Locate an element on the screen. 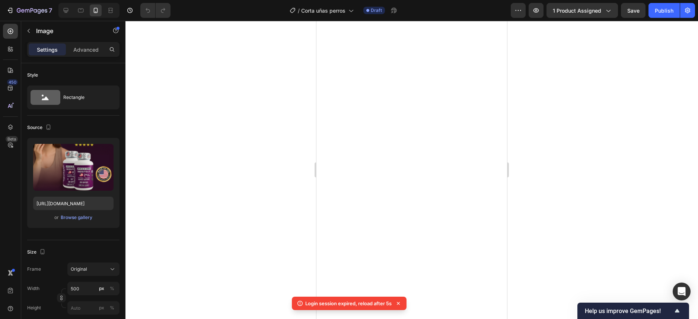  button: 1 product assigned is located at coordinates (582, 10).